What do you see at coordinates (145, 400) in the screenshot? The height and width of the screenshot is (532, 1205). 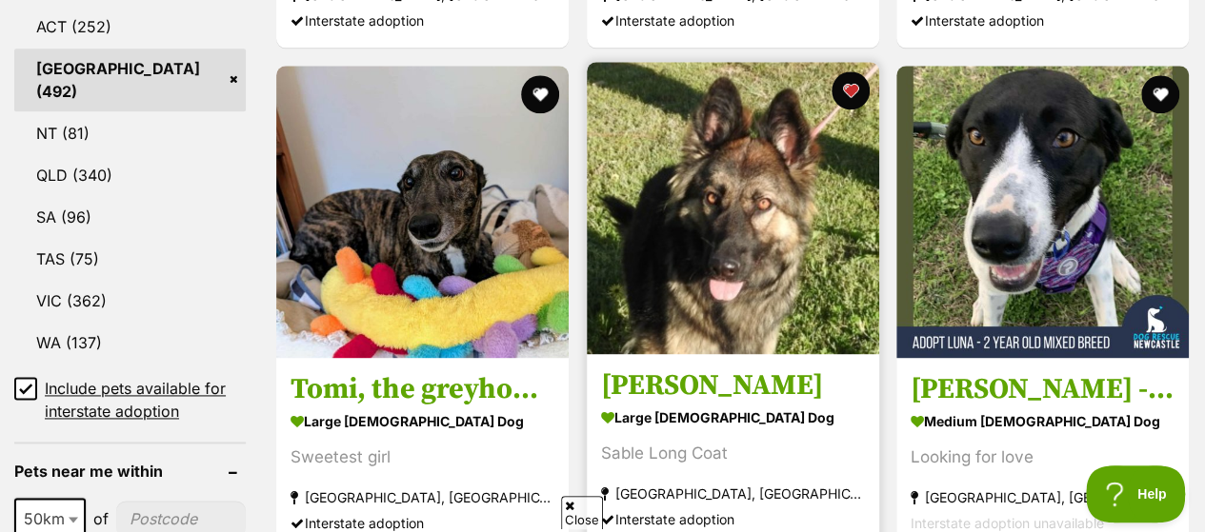 I see `span: Include pets available for interstate adoption` at bounding box center [145, 400].